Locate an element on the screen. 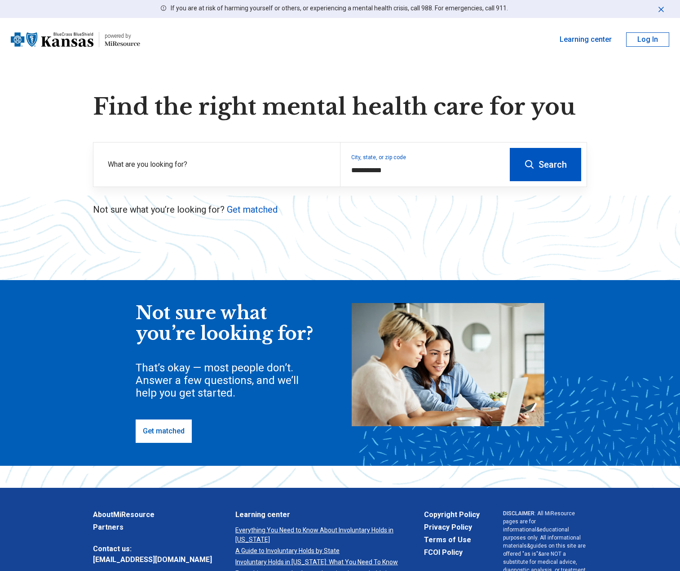 The image size is (680, 571). div: That’s okay — most people don’t. Answer a few questions, and we’ll help you get started. is located at coordinates (226, 380).